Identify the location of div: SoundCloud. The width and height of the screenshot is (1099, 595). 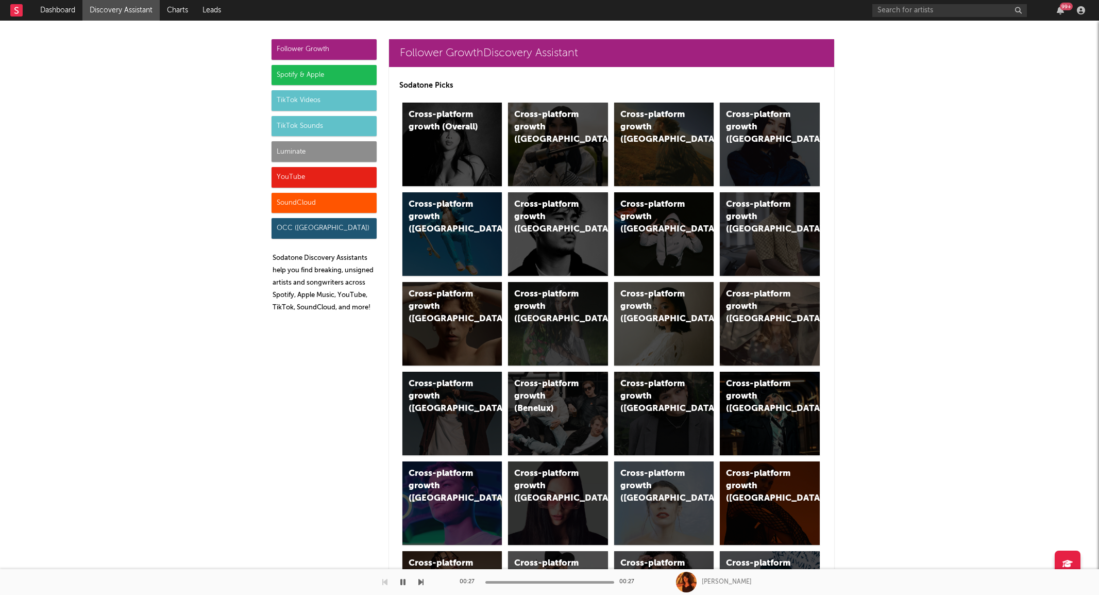
(324, 203).